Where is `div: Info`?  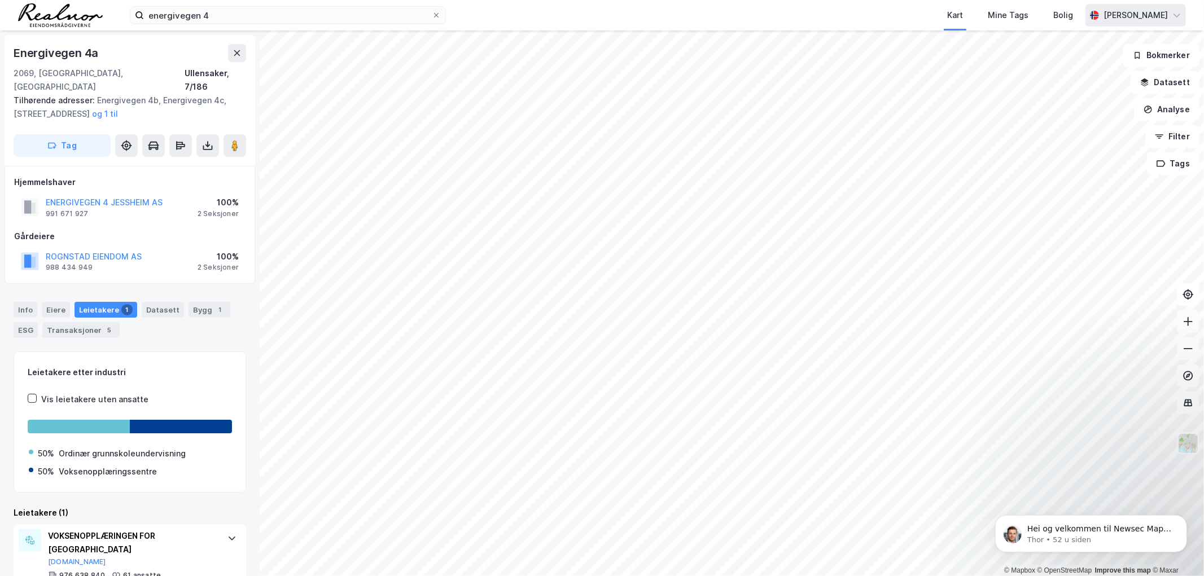 div: Info is located at coordinates (25, 310).